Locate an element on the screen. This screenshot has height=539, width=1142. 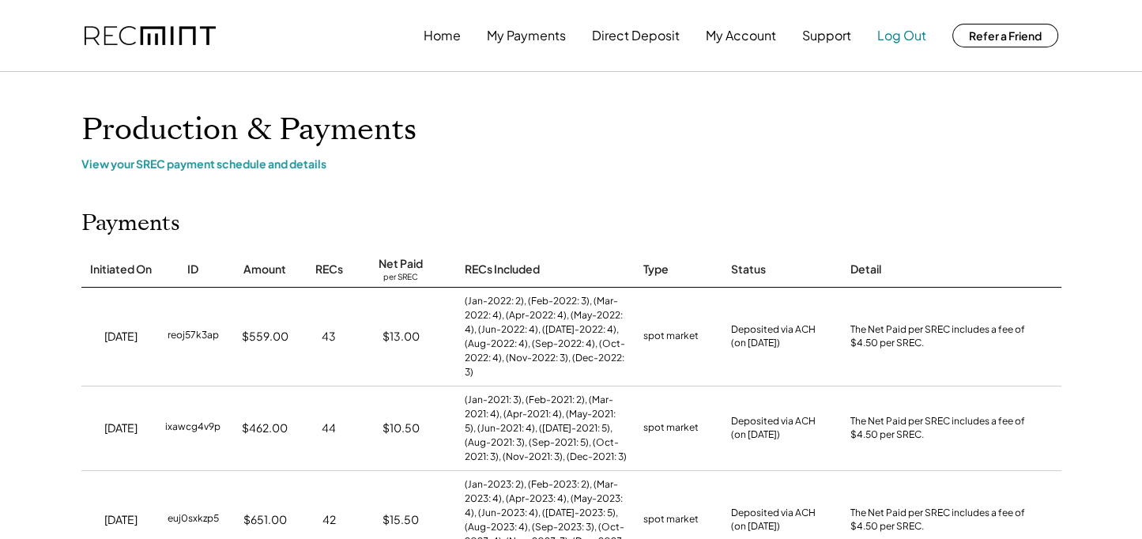
div: $15.50 is located at coordinates (401, 520).